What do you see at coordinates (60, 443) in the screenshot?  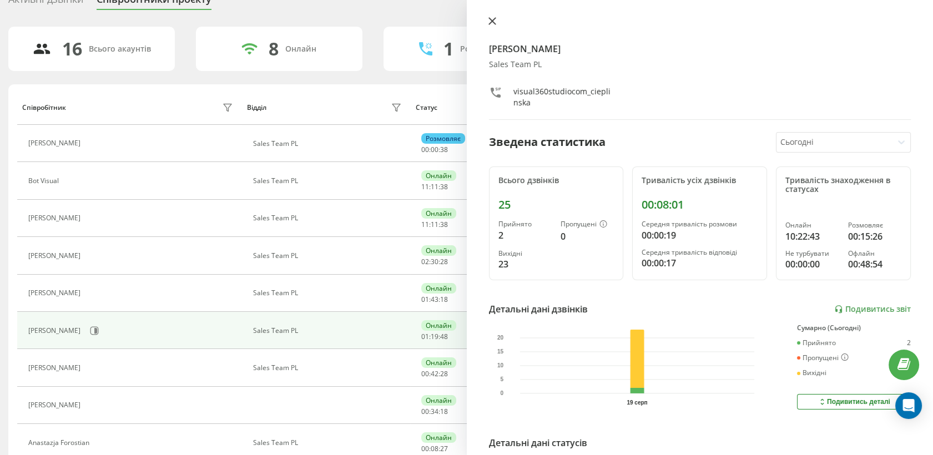 I see `div: Anastazja Forostian` at bounding box center [60, 443].